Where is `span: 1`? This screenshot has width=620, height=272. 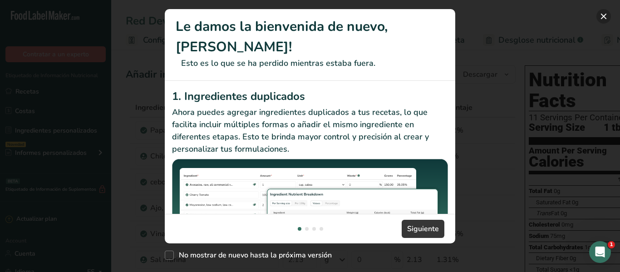 span: 1 is located at coordinates (612, 245).